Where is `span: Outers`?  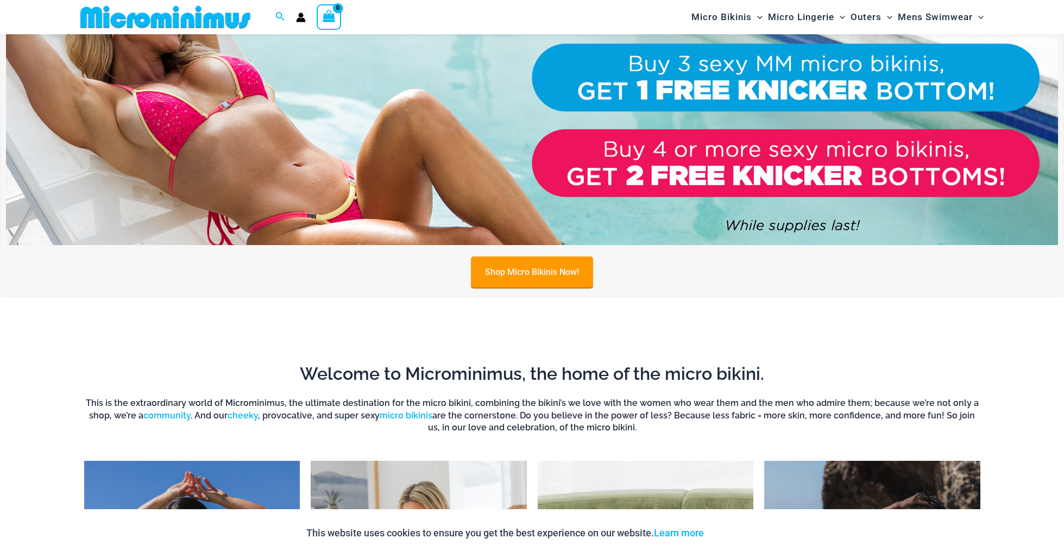 span: Outers is located at coordinates (866, 17).